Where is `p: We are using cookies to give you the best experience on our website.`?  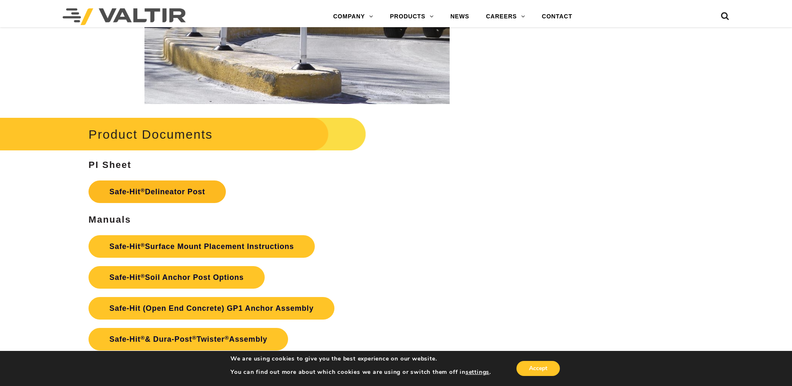 p: We are using cookies to give you the best experience on our website. is located at coordinates (361, 359).